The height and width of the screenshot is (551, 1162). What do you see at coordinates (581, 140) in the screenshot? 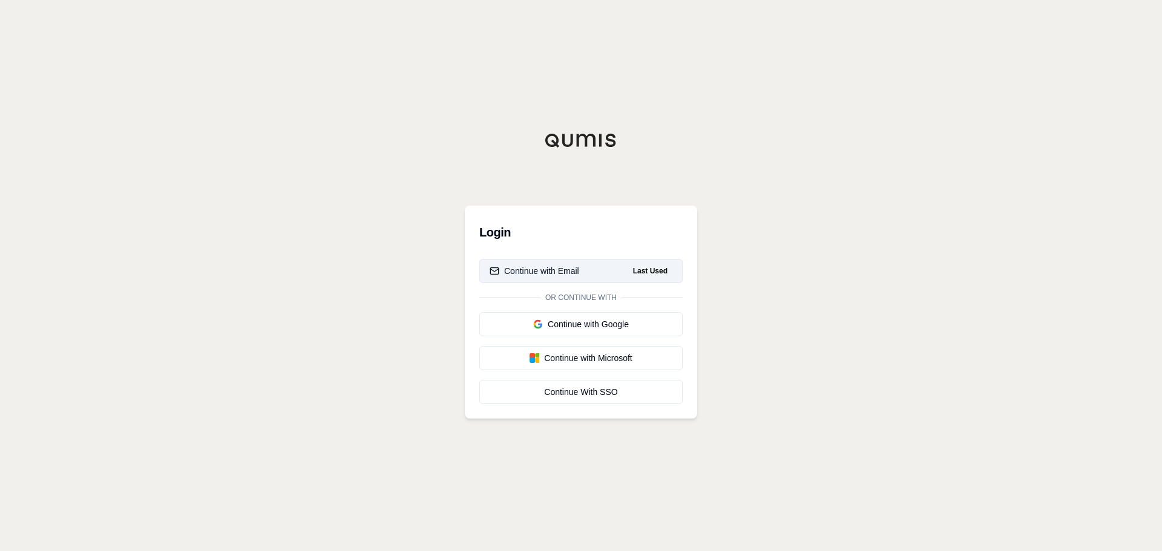
I see `img: Qumis` at bounding box center [581, 140].